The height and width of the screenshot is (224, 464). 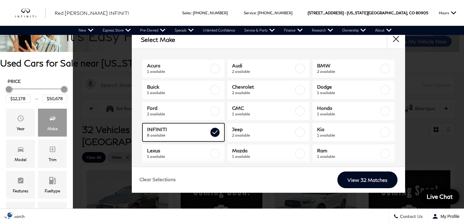 I want to click on div: Minimum Price, so click(x=9, y=89).